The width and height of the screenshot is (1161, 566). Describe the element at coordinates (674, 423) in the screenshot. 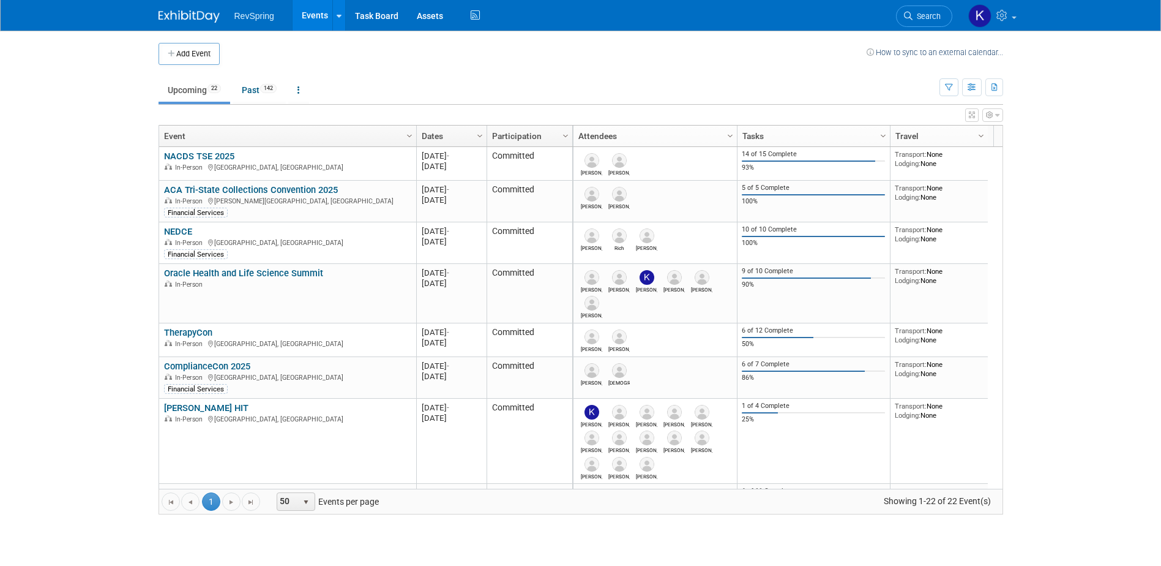

I see `div: Andrea Zaczyk` at that location.